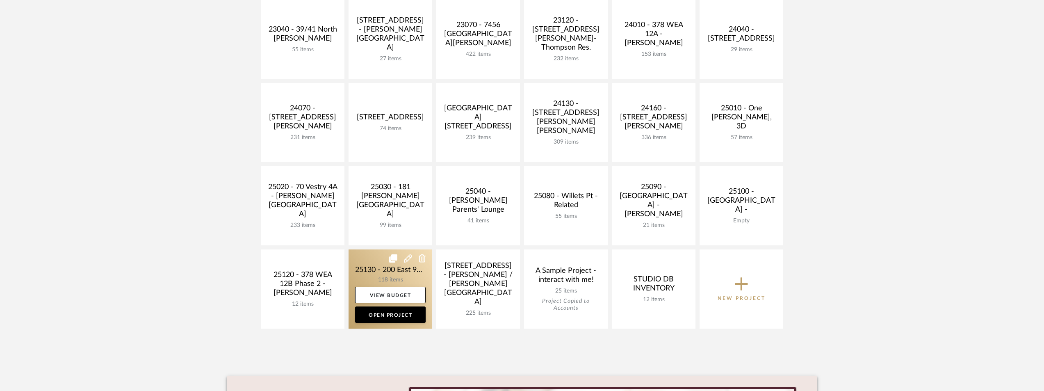  I want to click on div: 99 items, so click(391, 225).